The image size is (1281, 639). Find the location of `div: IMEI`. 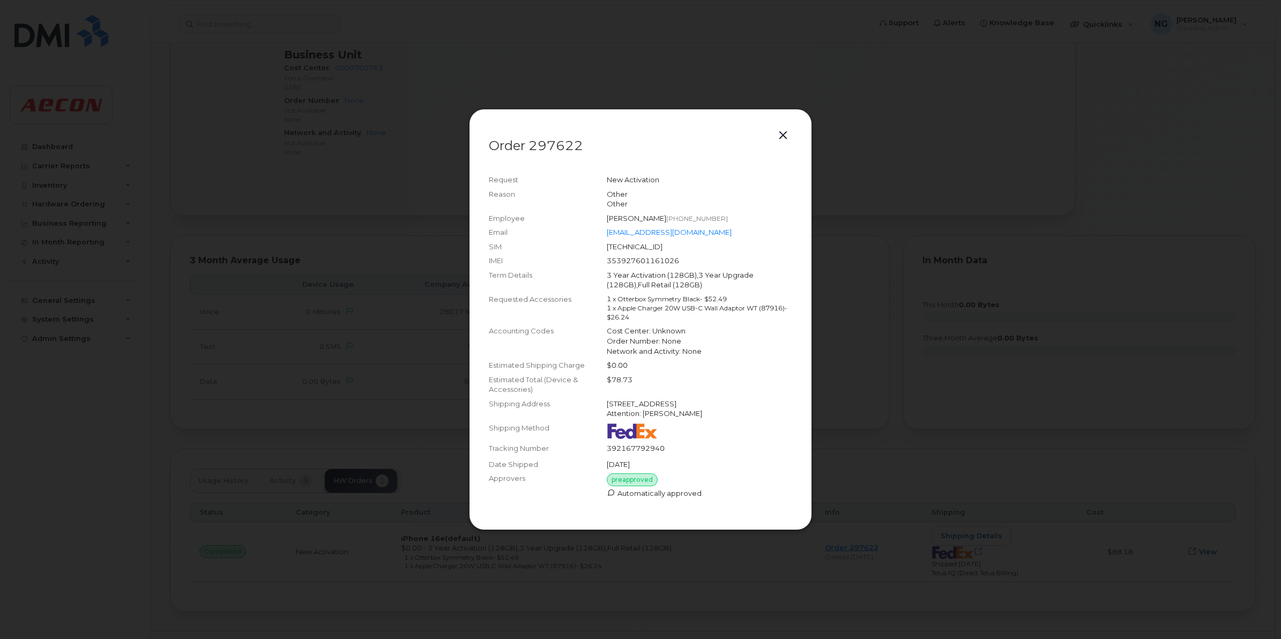

div: IMEI is located at coordinates (548, 261).